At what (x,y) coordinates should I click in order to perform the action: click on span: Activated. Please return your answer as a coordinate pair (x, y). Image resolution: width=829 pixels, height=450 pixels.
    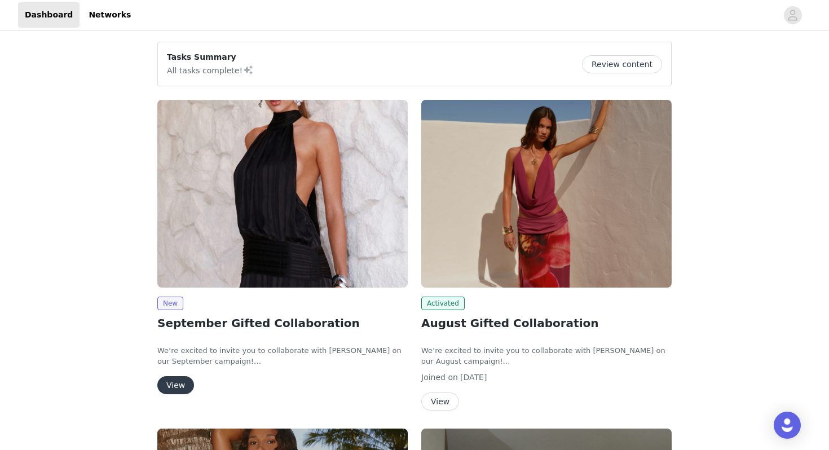
    Looking at the image, I should click on (443, 303).